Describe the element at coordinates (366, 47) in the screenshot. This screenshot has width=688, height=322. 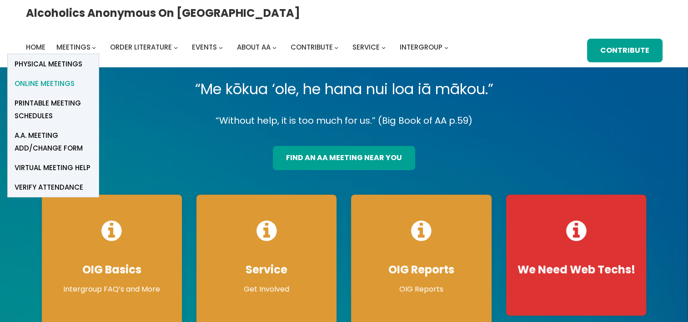
I see `a: Service` at that location.